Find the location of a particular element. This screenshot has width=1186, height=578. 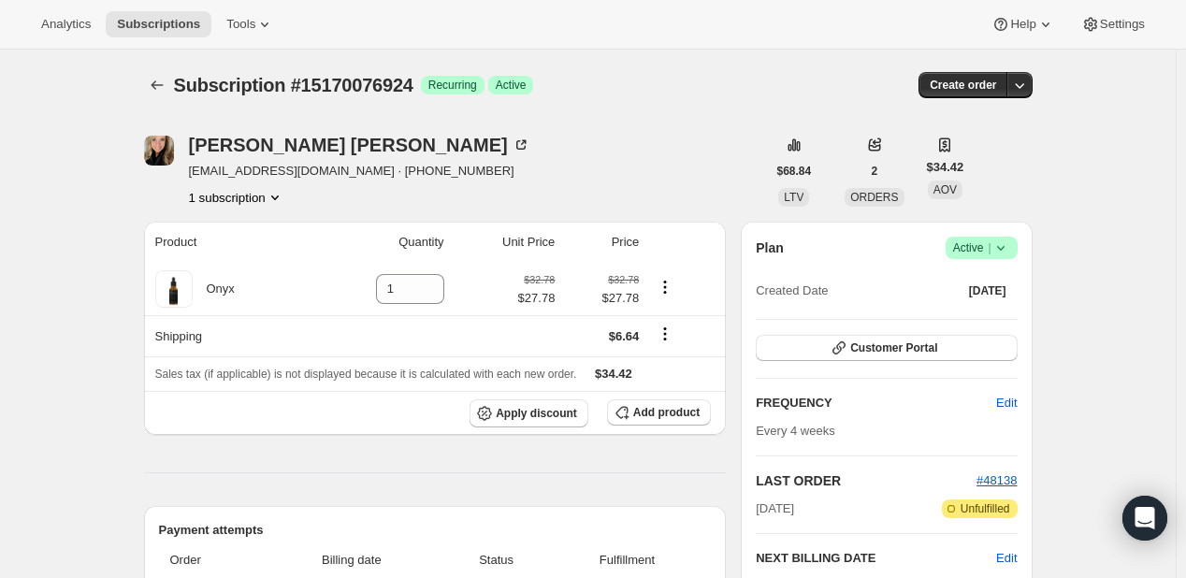

button: Add product is located at coordinates (658, 412).